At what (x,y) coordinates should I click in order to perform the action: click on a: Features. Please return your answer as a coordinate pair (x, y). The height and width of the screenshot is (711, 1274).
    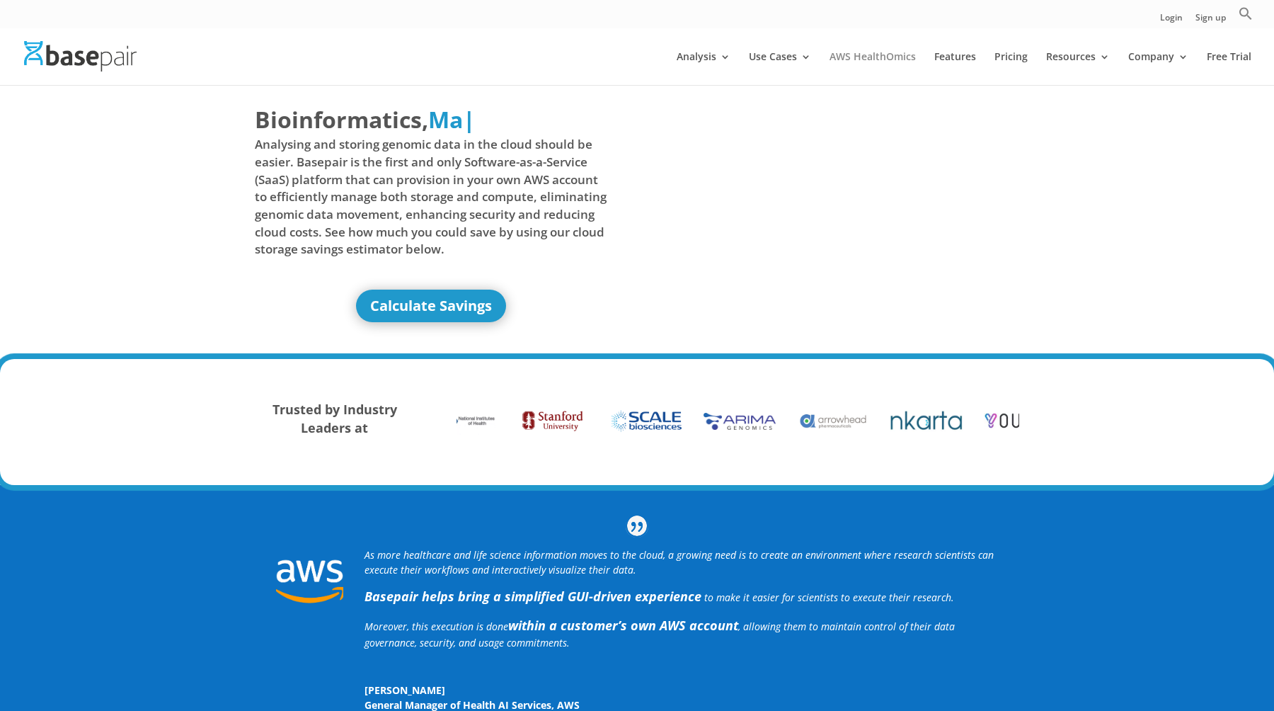
    Looking at the image, I should click on (955, 68).